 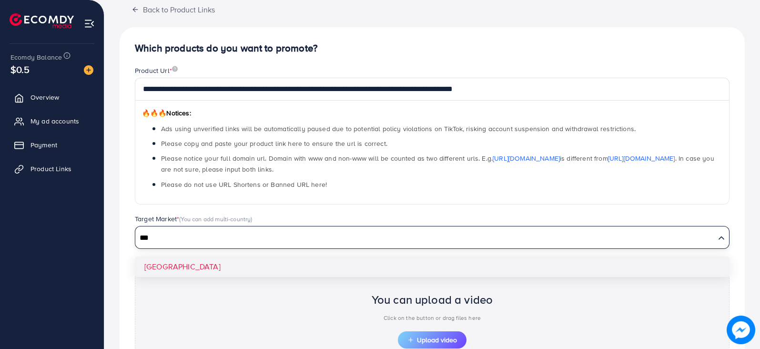 I want to click on span: My ad accounts, so click(x=55, y=121).